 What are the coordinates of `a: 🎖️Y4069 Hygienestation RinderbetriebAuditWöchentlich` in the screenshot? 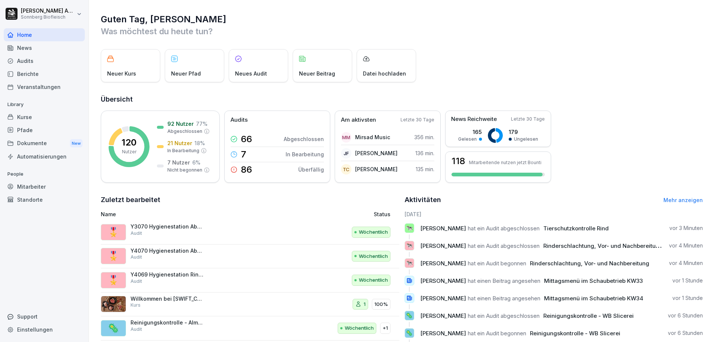 It's located at (250, 280).